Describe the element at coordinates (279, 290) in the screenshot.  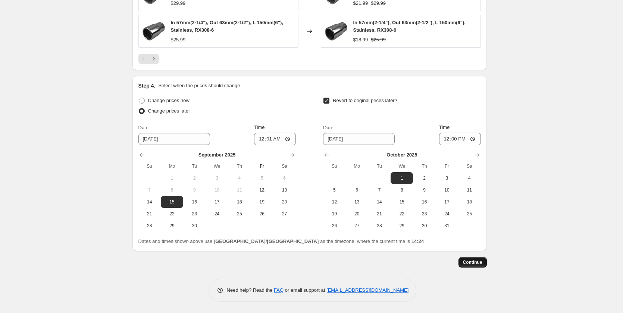
I see `a: FAQ` at that location.